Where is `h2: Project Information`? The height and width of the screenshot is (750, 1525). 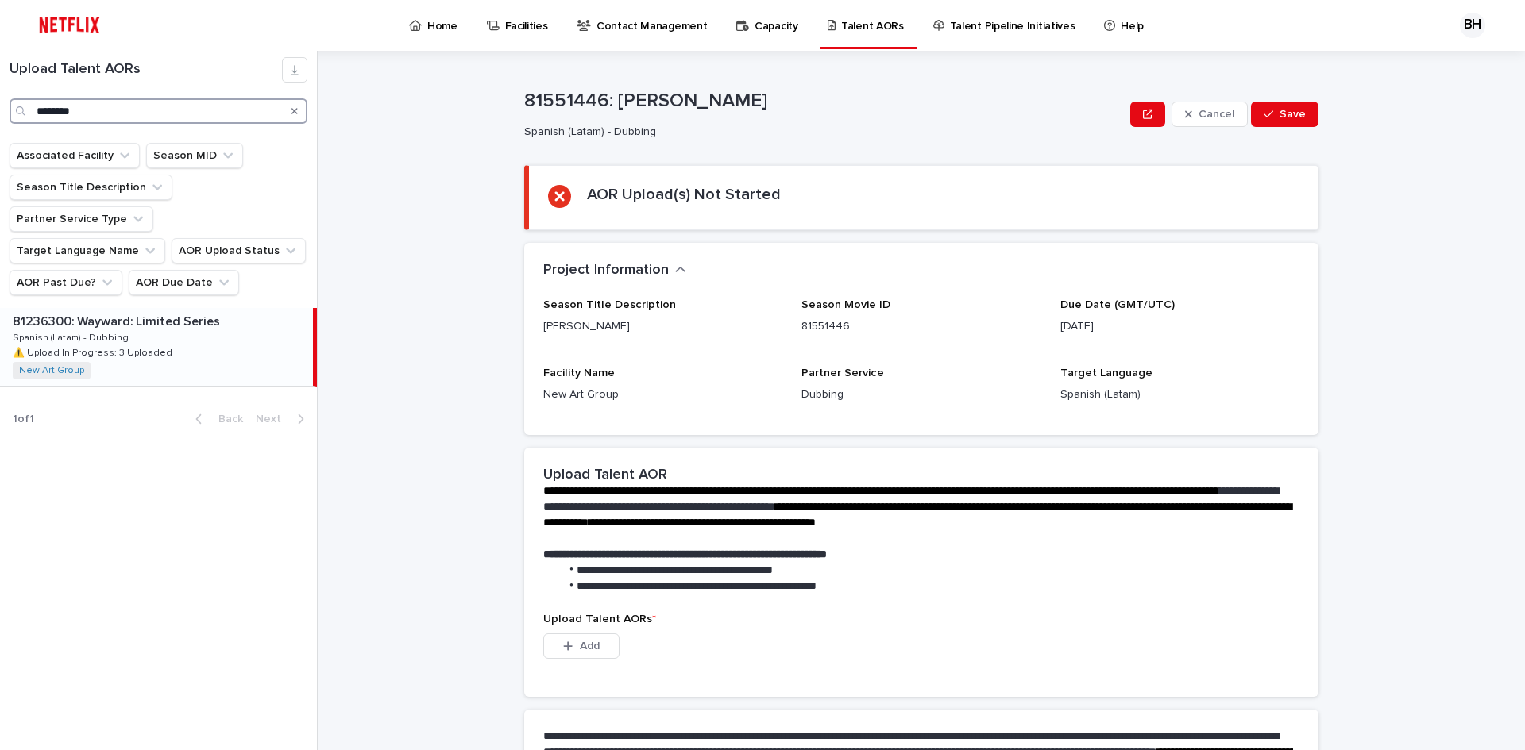 h2: Project Information is located at coordinates (606, 271).